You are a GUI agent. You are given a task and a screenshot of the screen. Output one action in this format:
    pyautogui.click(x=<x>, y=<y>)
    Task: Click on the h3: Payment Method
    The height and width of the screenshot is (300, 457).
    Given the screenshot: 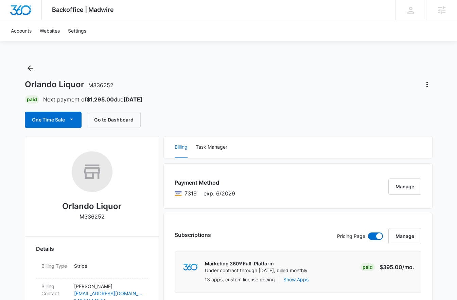 What is the action you would take?
    pyautogui.click(x=205, y=183)
    